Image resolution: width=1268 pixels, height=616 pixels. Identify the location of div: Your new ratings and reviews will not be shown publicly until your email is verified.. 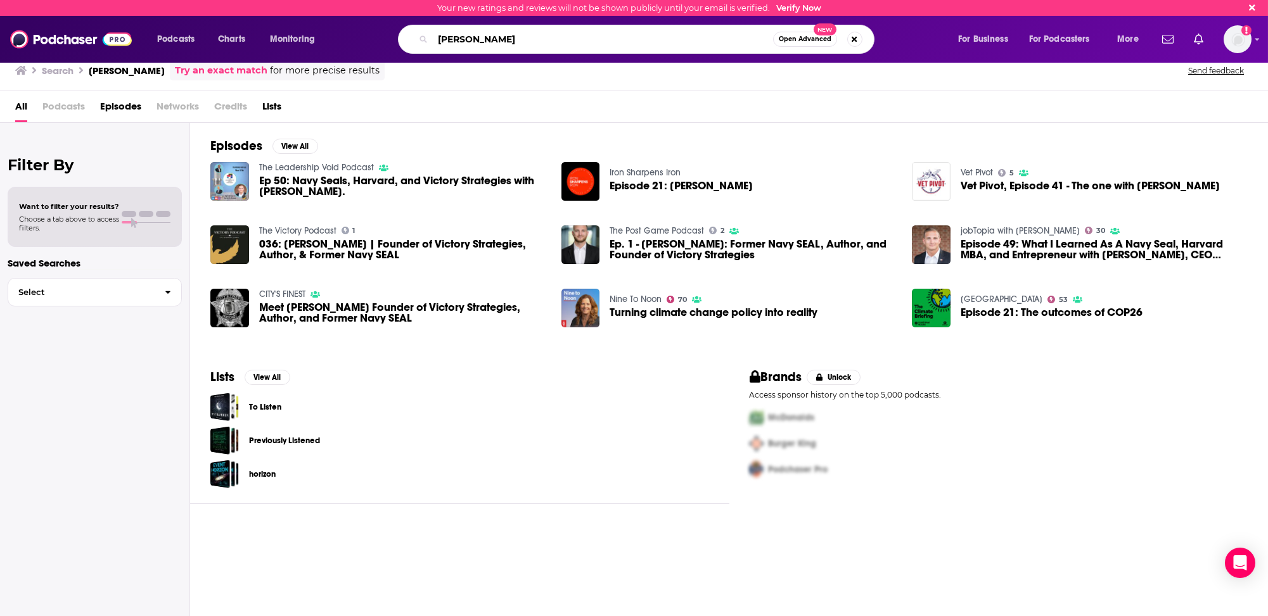
(629, 8).